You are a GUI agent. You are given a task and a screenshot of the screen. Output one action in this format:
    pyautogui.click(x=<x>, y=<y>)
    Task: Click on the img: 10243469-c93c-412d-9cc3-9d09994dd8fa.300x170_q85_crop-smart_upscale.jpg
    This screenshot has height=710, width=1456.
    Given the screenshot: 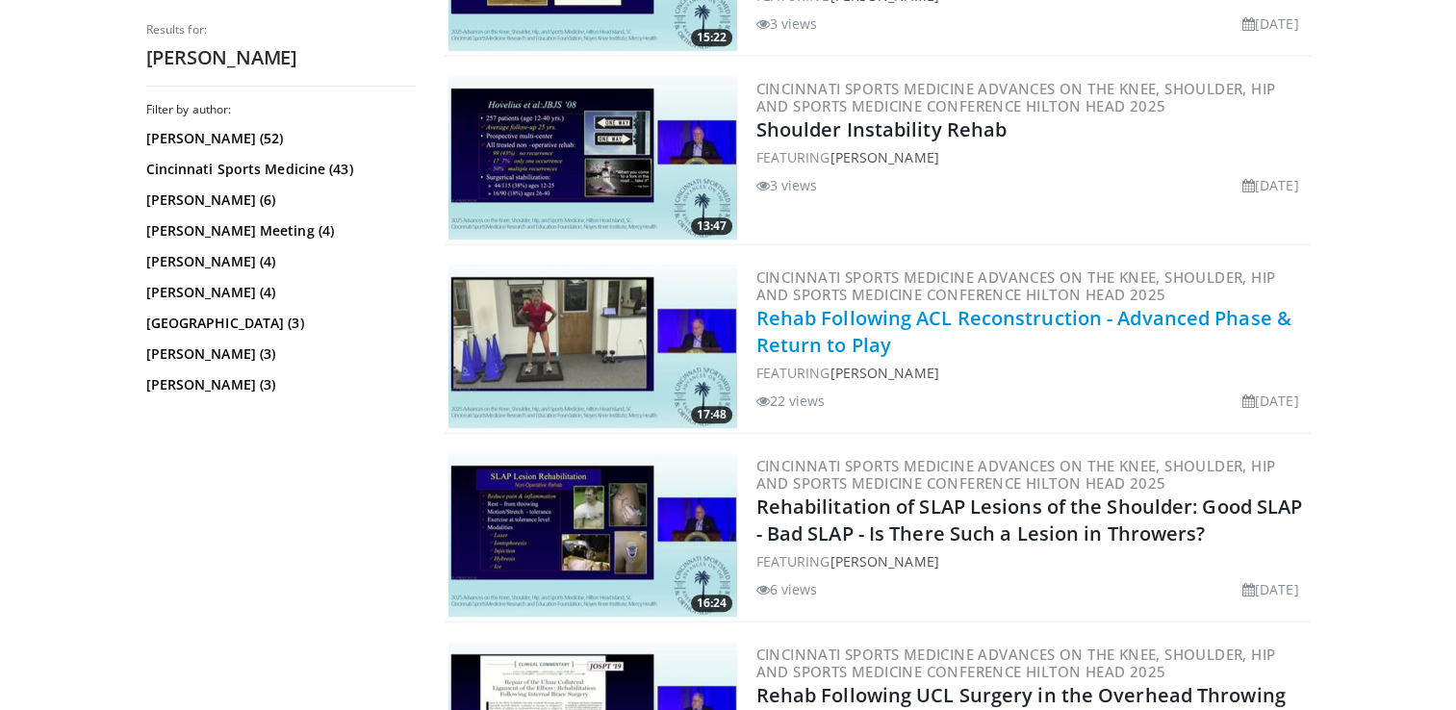 What is the action you would take?
    pyautogui.click(x=593, y=535)
    